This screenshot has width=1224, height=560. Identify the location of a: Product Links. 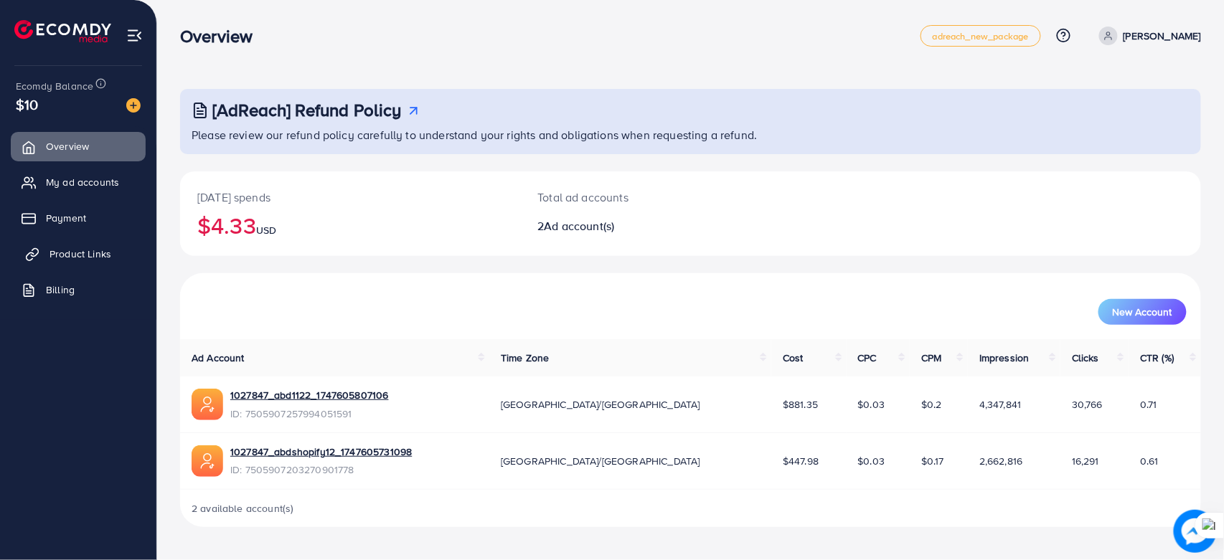
(78, 254).